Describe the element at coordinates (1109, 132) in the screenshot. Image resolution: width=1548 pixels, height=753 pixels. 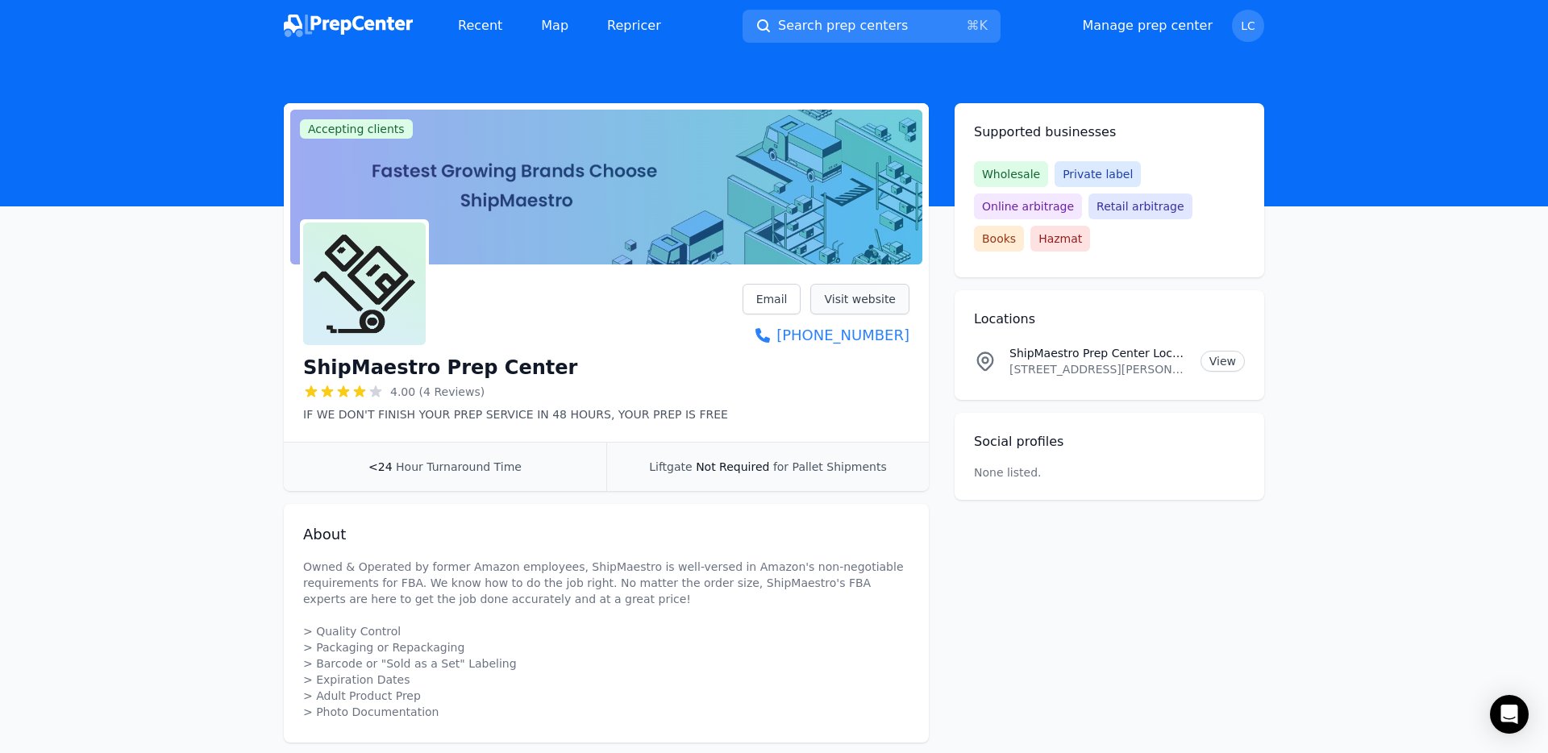
I see `h2: Supported businesses` at that location.